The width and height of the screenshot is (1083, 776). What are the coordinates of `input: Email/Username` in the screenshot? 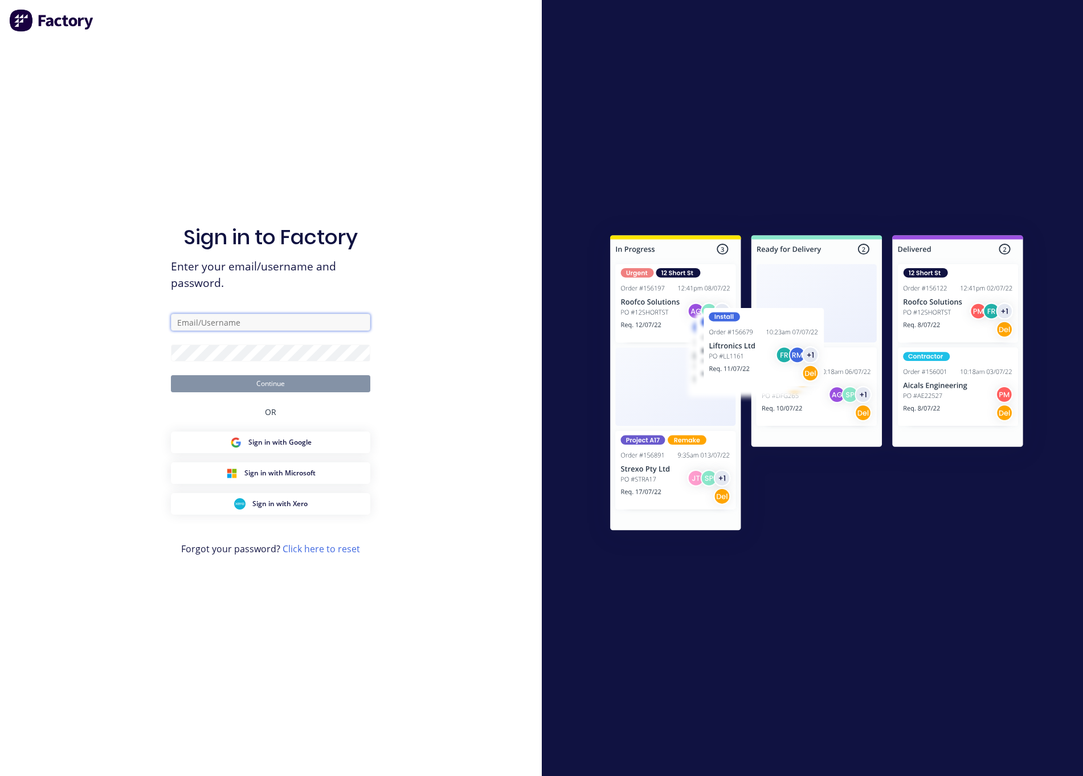 It's located at (271, 322).